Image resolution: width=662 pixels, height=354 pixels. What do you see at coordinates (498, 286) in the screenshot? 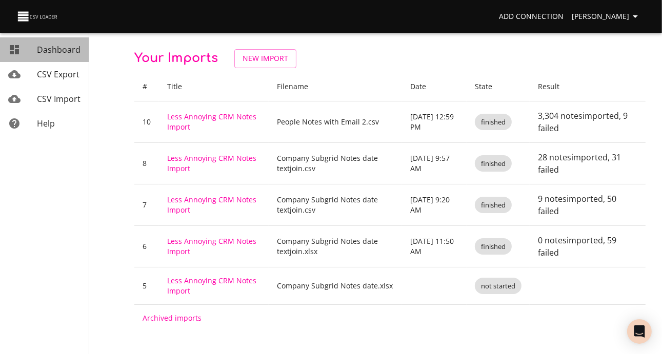
I see `span: not started` at bounding box center [498, 286].